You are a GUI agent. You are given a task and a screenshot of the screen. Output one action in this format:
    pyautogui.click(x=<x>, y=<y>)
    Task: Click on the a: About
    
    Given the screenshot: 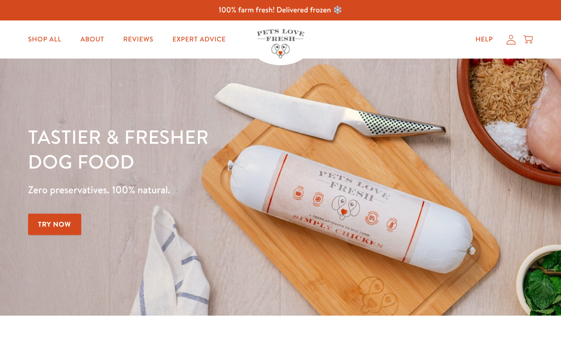 What is the action you would take?
    pyautogui.click(x=92, y=39)
    